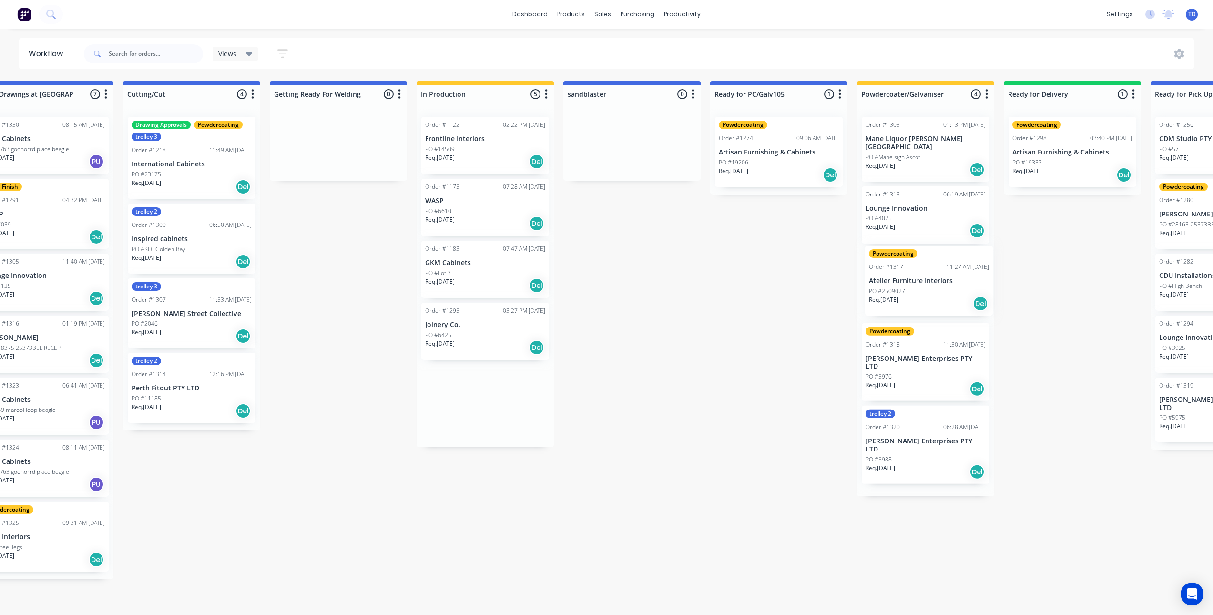 The height and width of the screenshot is (615, 1213). I want to click on a: dashboard, so click(530, 14).